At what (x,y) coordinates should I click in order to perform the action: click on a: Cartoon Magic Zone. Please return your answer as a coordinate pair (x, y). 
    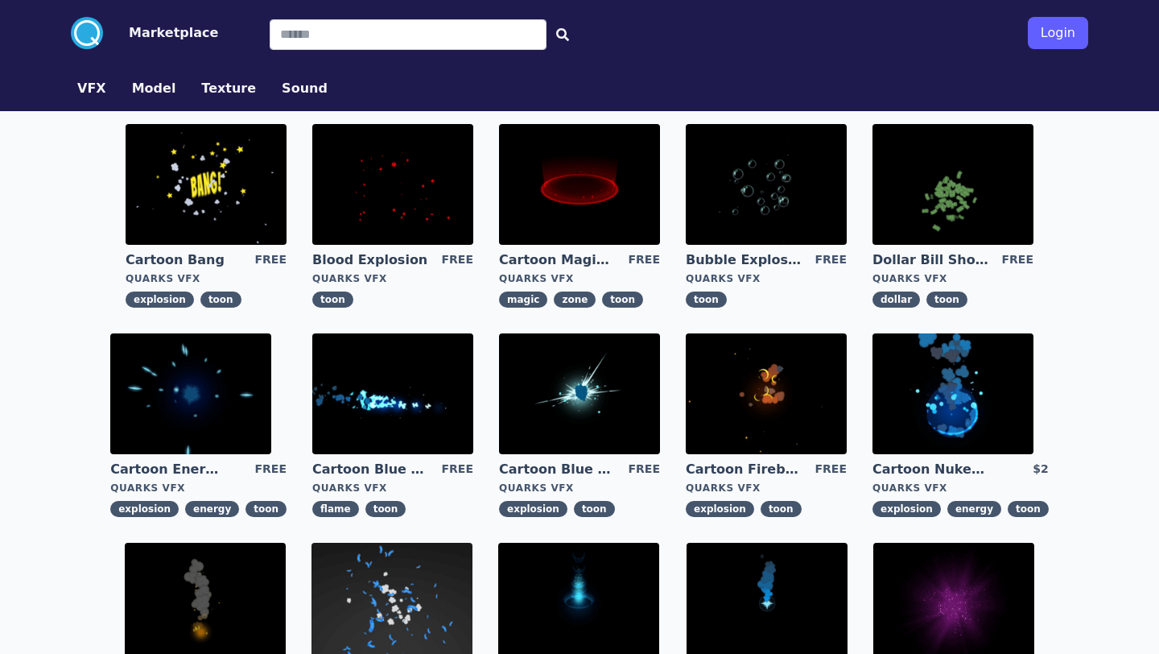
    Looking at the image, I should click on (557, 260).